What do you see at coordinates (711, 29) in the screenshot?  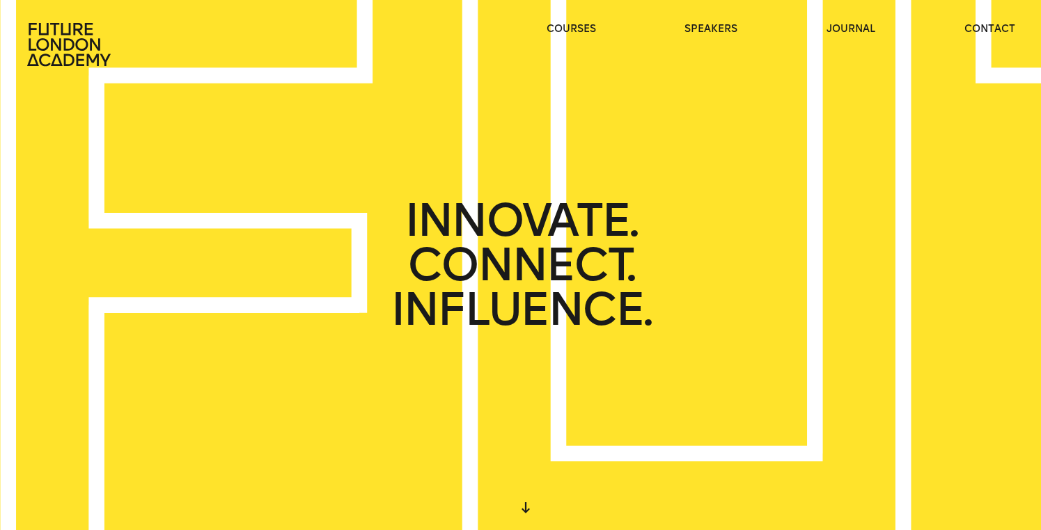 I see `a: speakers` at bounding box center [711, 29].